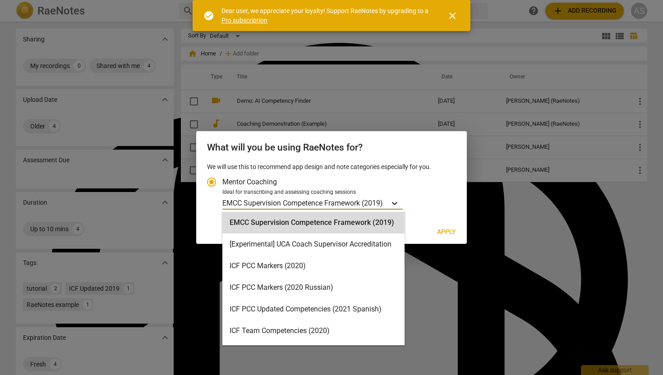  What do you see at coordinates (209, 16) in the screenshot?
I see `span: check_circle` at bounding box center [209, 16].